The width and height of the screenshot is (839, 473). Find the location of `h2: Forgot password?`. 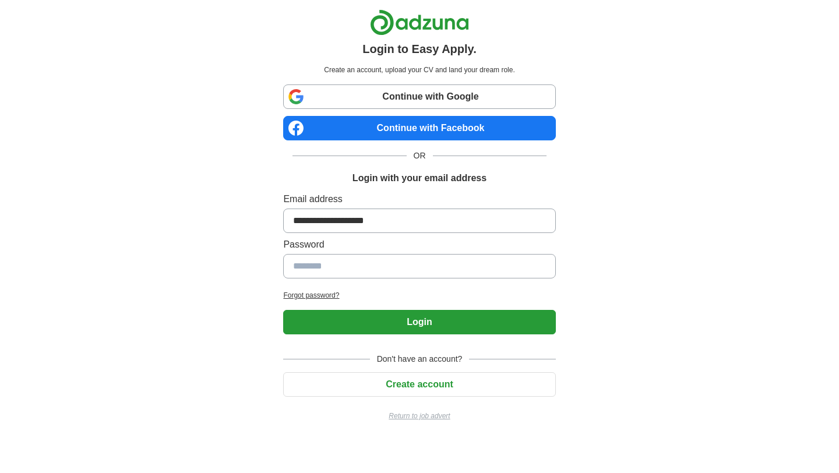

h2: Forgot password? is located at coordinates (419, 295).